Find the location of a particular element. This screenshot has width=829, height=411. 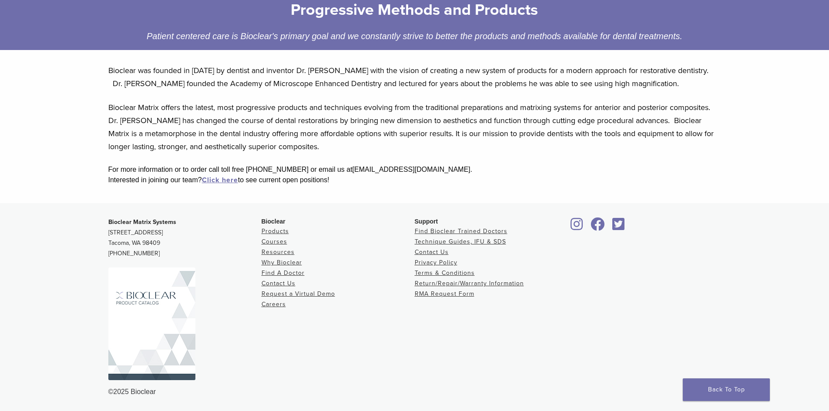

div: Interested in joining our team? to see current open positions! is located at coordinates (415, 180).